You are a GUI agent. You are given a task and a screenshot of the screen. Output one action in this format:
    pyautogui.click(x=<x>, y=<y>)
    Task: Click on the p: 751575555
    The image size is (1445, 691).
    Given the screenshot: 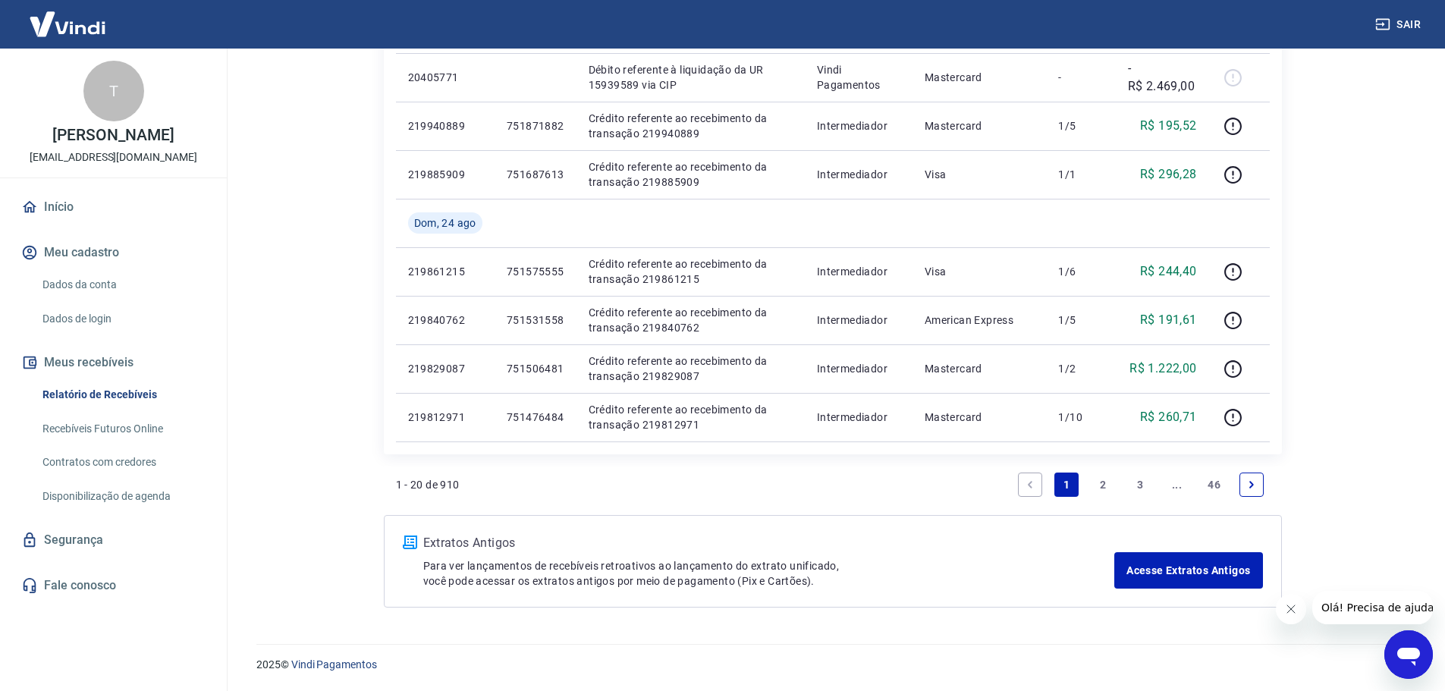 What is the action you would take?
    pyautogui.click(x=535, y=271)
    